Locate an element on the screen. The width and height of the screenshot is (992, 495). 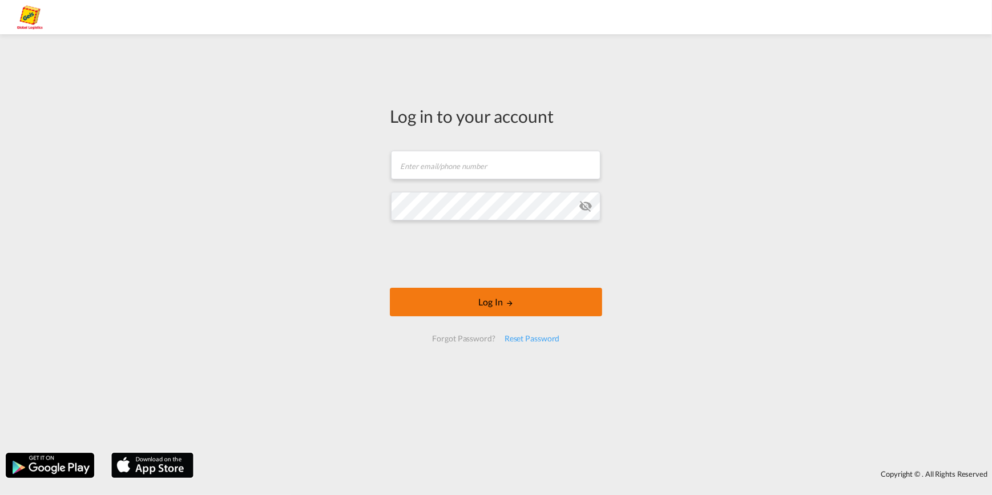
div: Log in to your account is located at coordinates (496, 116).